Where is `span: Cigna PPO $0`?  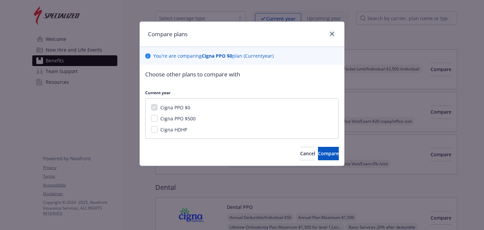 span: Cigna PPO $0 is located at coordinates (175, 107).